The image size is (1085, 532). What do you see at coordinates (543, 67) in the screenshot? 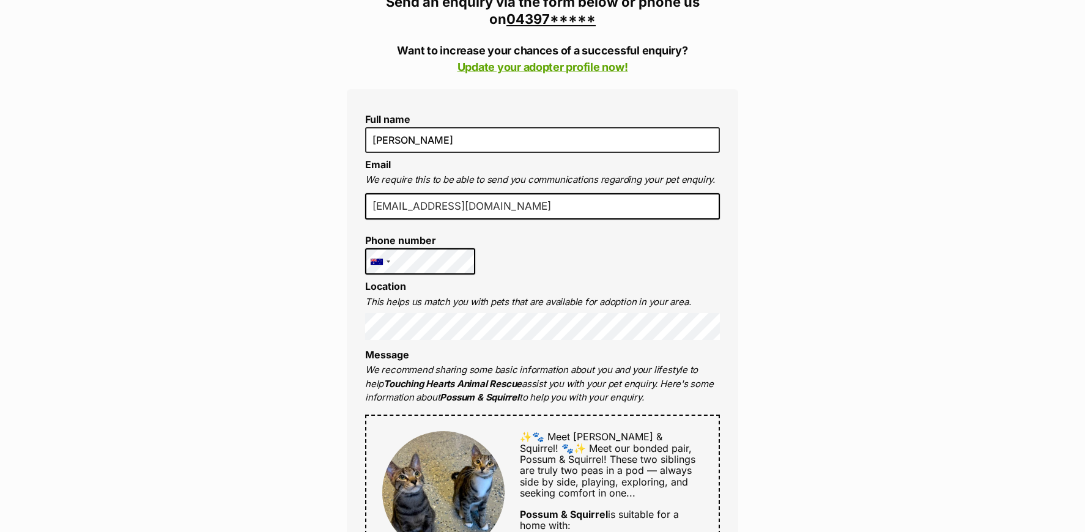
I see `a: Update your adopter profile now!` at bounding box center [543, 67].